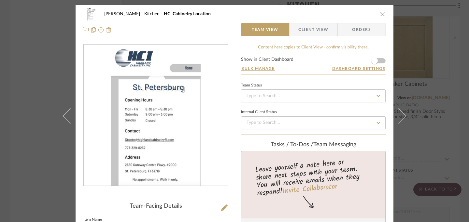  I want to click on span: Team View, so click(265, 30).